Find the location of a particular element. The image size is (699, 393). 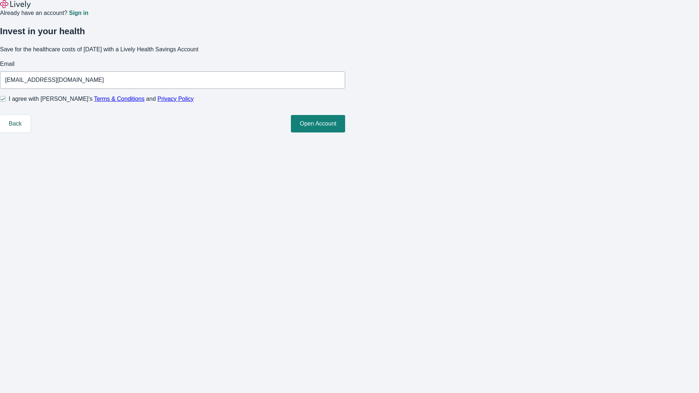

div: Sign in is located at coordinates (78, 13).